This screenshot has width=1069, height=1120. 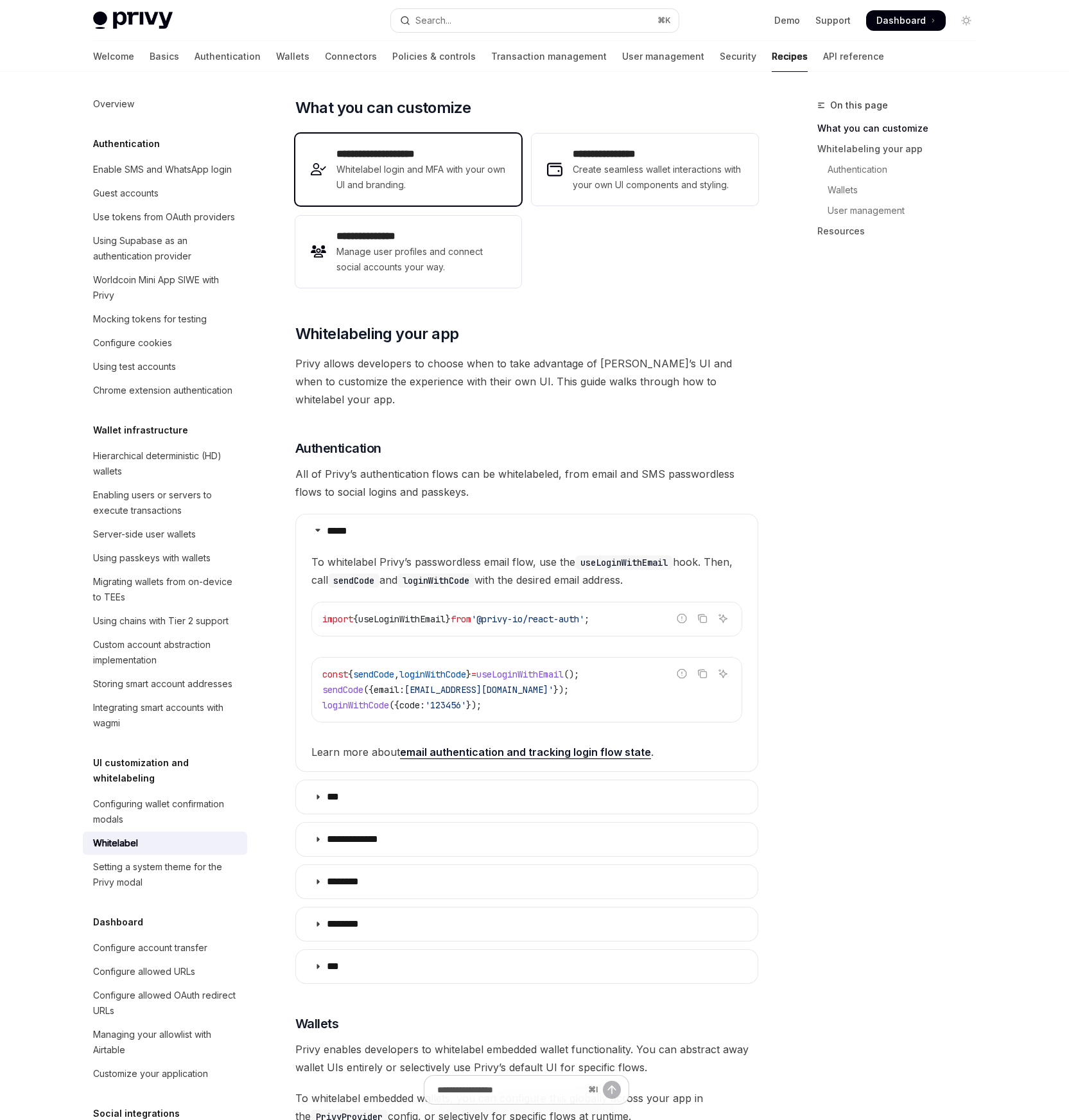 I want to click on span: email:, so click(x=389, y=689).